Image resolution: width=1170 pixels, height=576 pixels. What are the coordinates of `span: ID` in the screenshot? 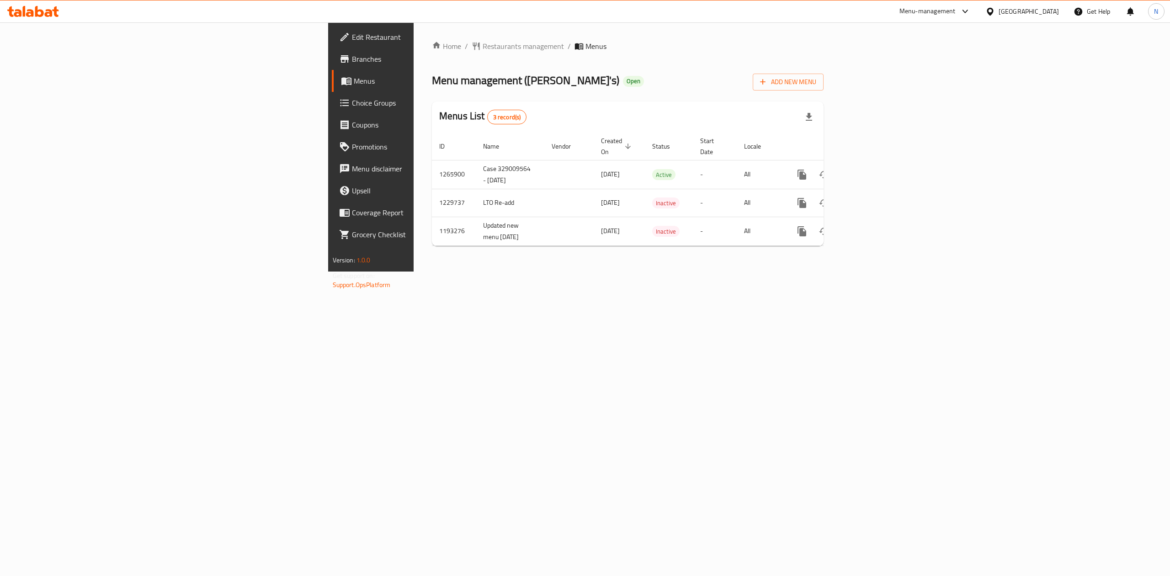 It's located at (448, 146).